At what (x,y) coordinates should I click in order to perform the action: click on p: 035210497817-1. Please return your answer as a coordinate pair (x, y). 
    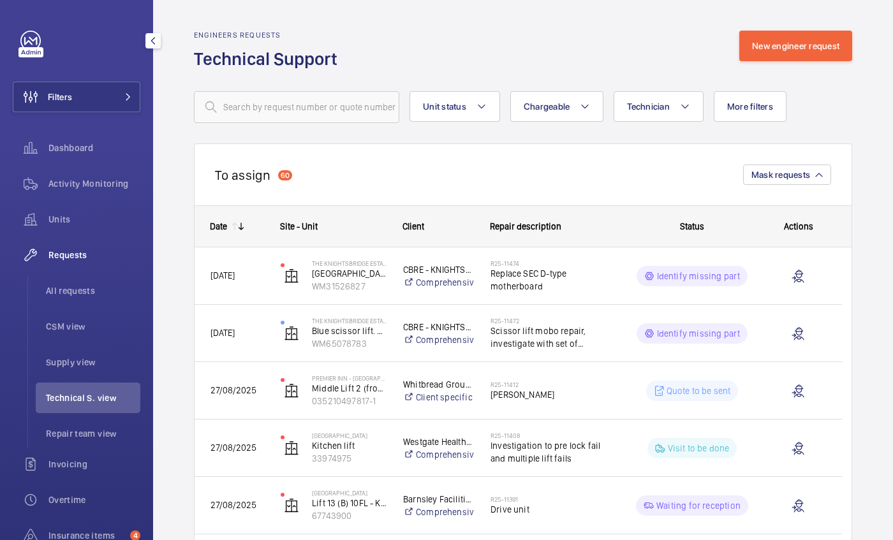
    Looking at the image, I should click on (349, 401).